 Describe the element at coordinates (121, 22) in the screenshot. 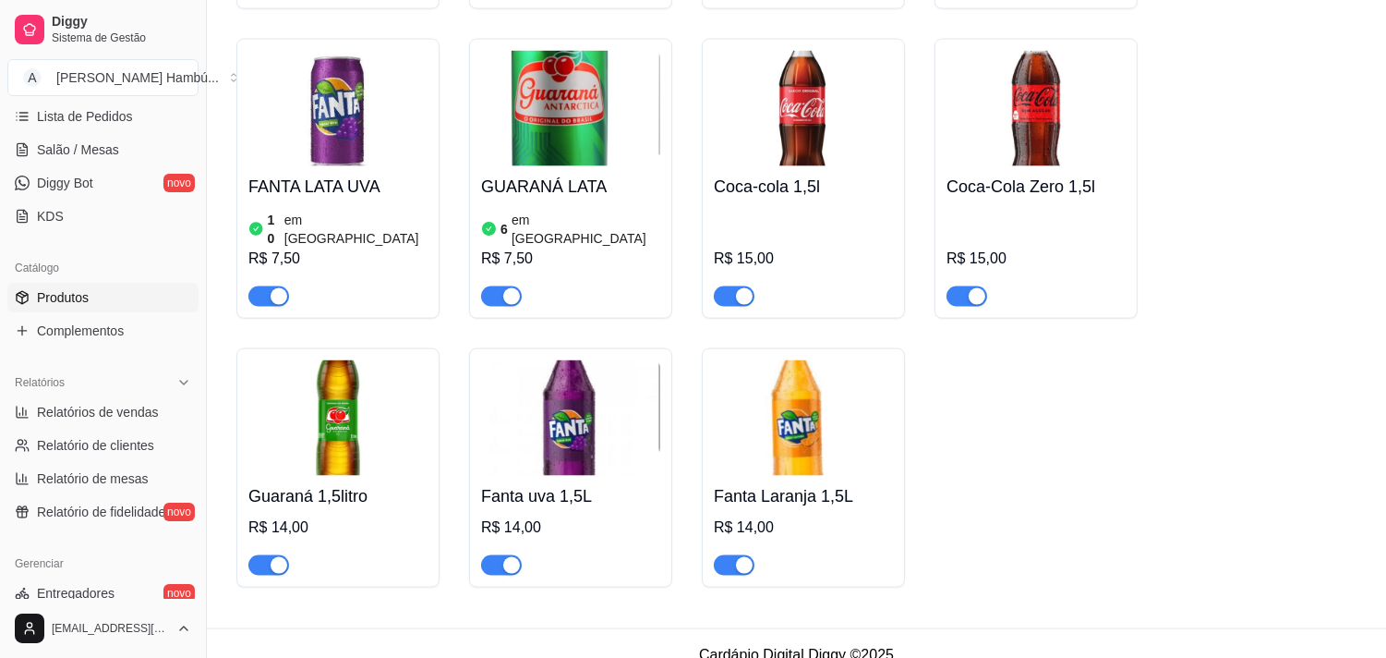

I see `span: Diggy` at that location.